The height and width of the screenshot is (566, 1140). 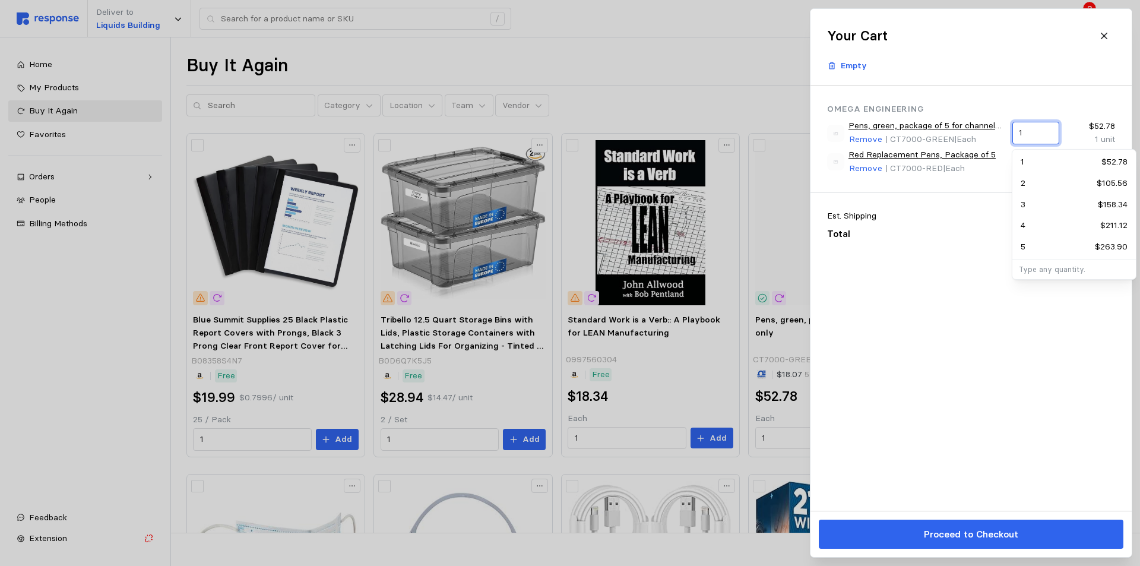 I want to click on p: 2, so click(x=1023, y=183).